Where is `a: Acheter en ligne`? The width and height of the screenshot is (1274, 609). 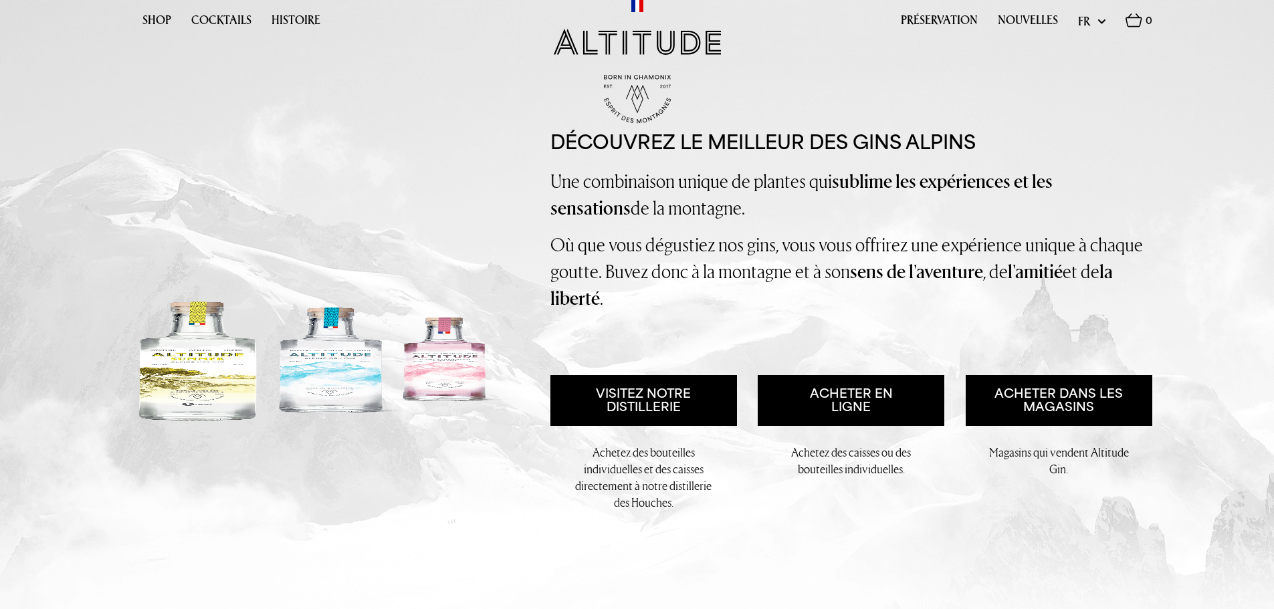 a: Acheter en ligne is located at coordinates (850, 400).